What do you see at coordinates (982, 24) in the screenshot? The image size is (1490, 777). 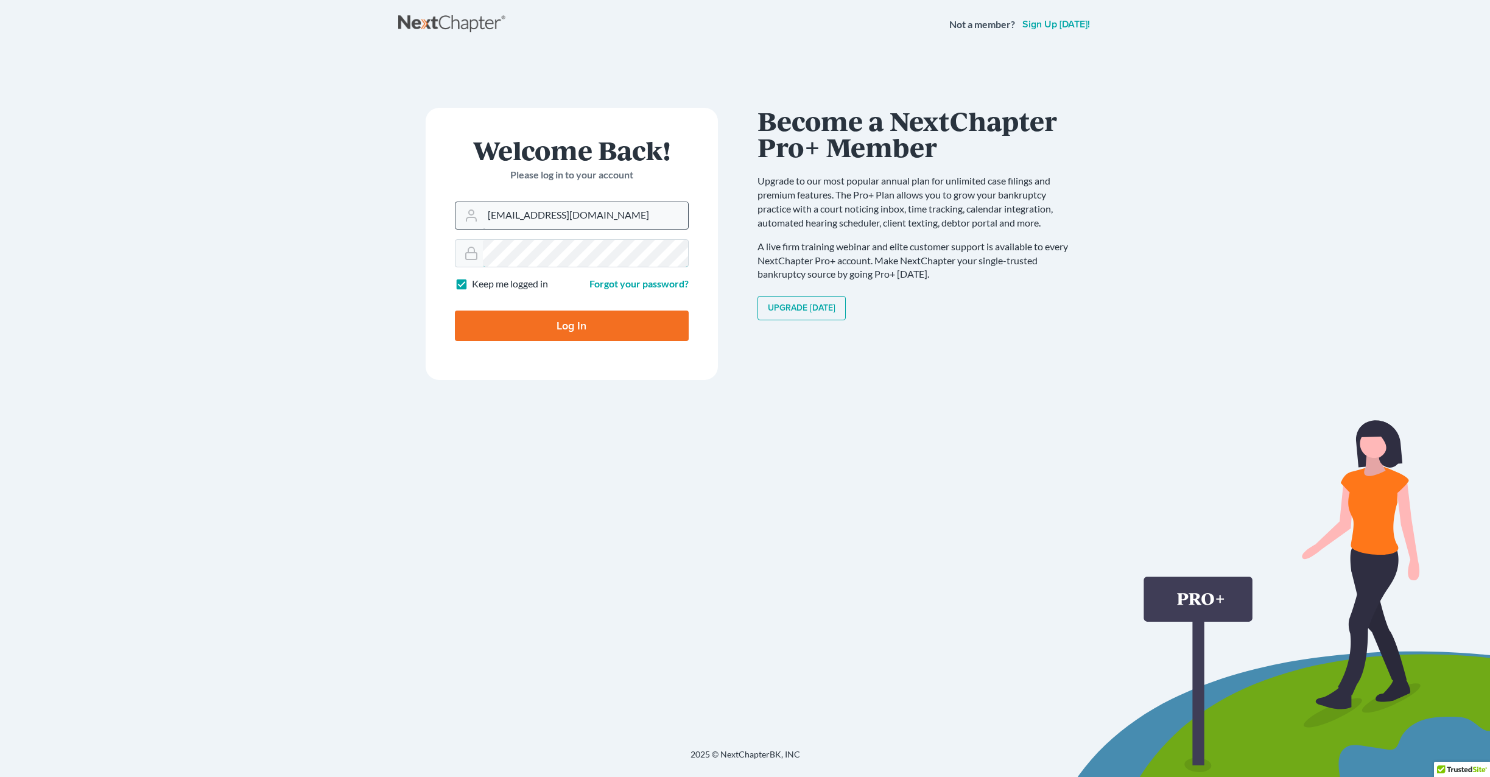 I see `strong: Not a member?` at bounding box center [982, 24].